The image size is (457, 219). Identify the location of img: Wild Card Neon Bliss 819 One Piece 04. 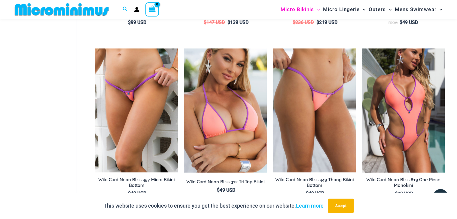
(403, 111).